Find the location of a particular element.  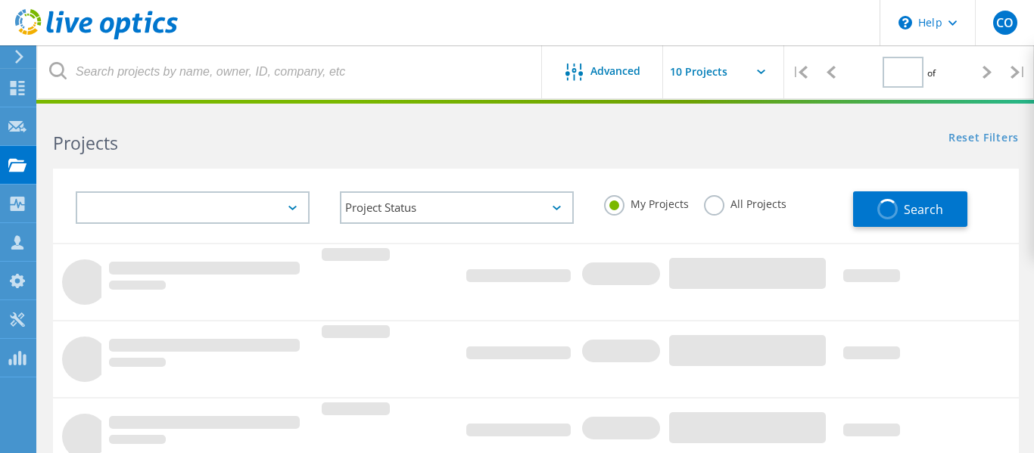

input: Search projects by name, owner, ID, company, etc is located at coordinates (290, 72).